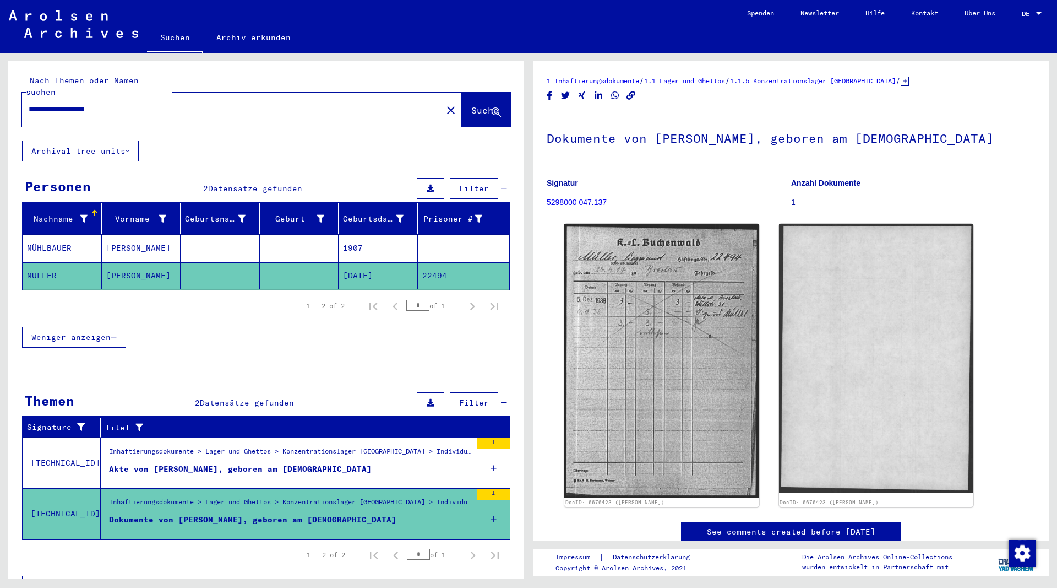 Image resolution: width=1057 pixels, height=588 pixels. What do you see at coordinates (1028, 14) in the screenshot?
I see `span: DE` at bounding box center [1028, 14].